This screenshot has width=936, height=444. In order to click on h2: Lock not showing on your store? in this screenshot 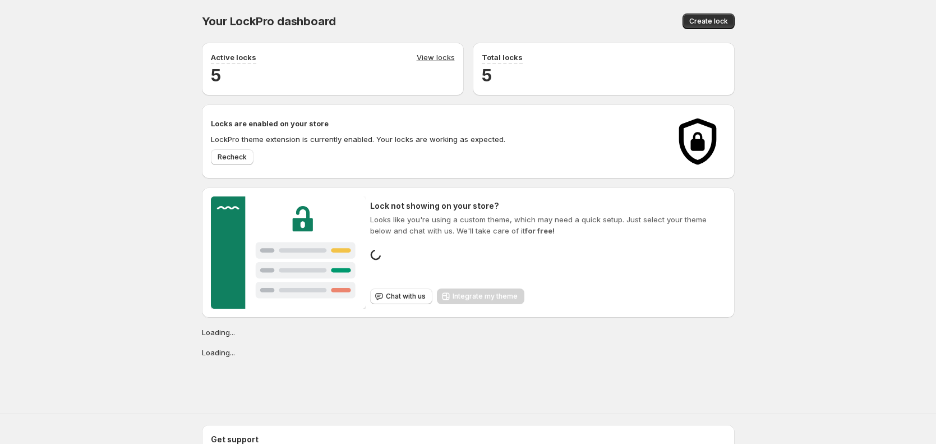, I will do `click(548, 206)`.